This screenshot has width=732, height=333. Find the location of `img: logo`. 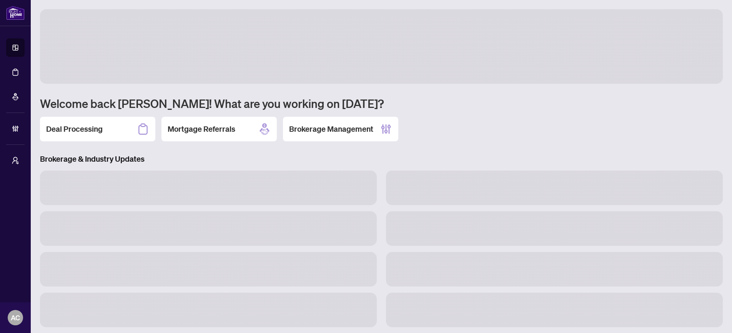

img: logo is located at coordinates (15, 13).